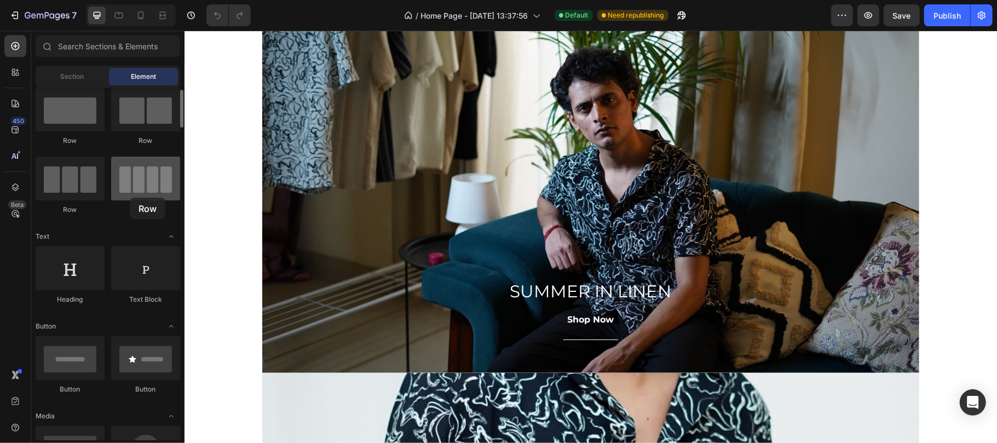 The image size is (997, 443). Describe the element at coordinates (902, 15) in the screenshot. I see `button: Save` at that location.